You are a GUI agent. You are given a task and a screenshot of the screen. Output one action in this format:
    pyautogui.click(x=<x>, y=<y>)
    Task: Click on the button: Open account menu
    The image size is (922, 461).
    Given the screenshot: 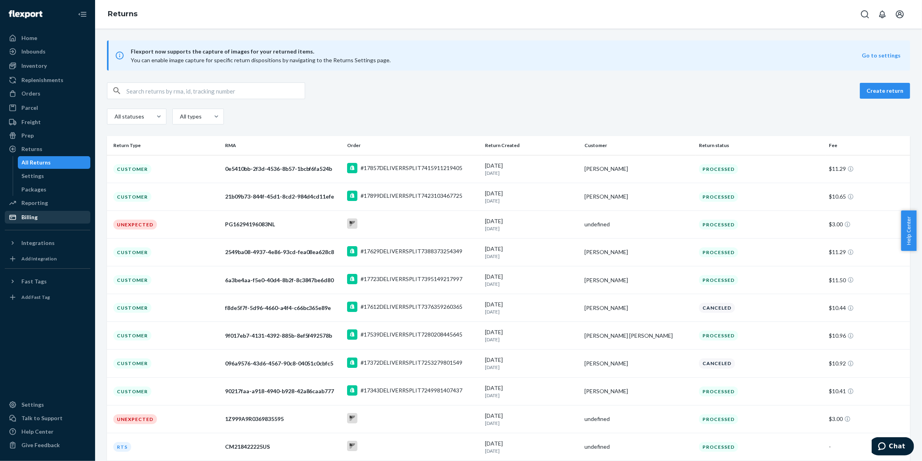 What is the action you would take?
    pyautogui.click(x=900, y=14)
    